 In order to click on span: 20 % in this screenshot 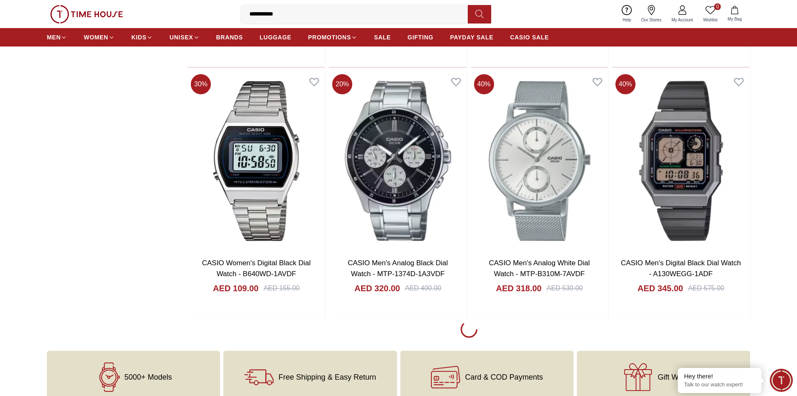, I will do `click(342, 84)`.